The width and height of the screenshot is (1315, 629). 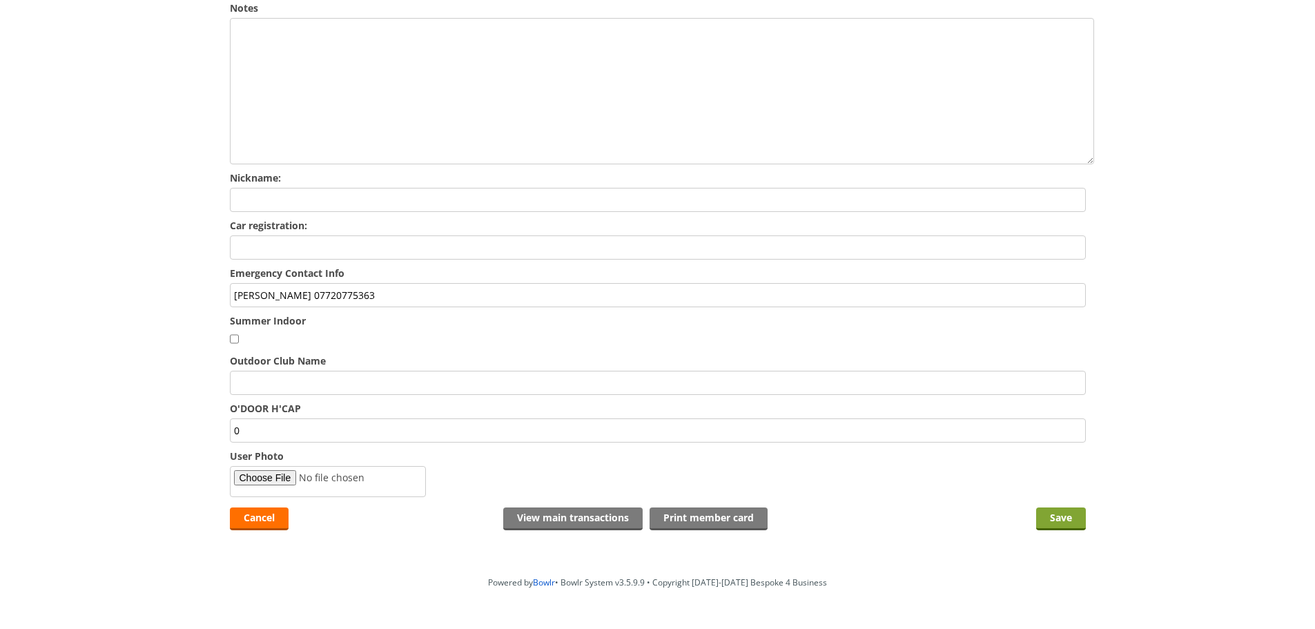 What do you see at coordinates (658, 456) in the screenshot?
I see `label: User Photo` at bounding box center [658, 456].